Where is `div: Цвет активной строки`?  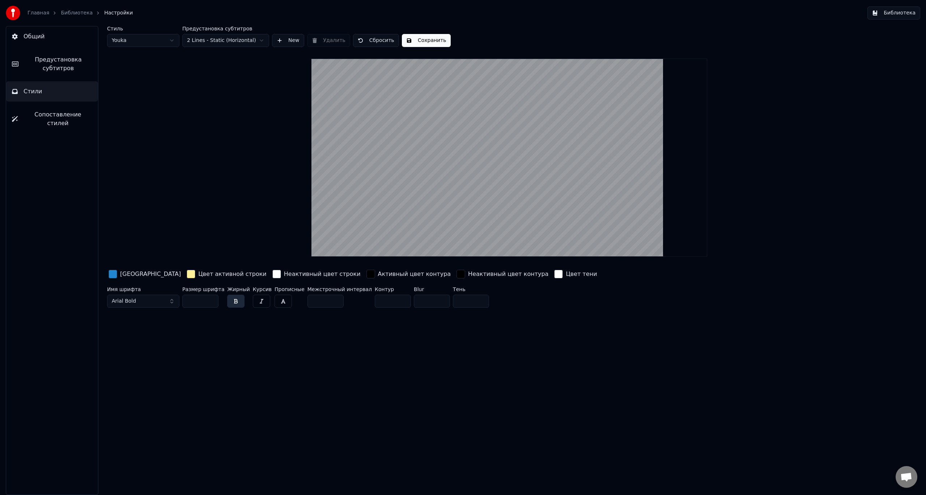 div: Цвет активной строки is located at coordinates (232, 274).